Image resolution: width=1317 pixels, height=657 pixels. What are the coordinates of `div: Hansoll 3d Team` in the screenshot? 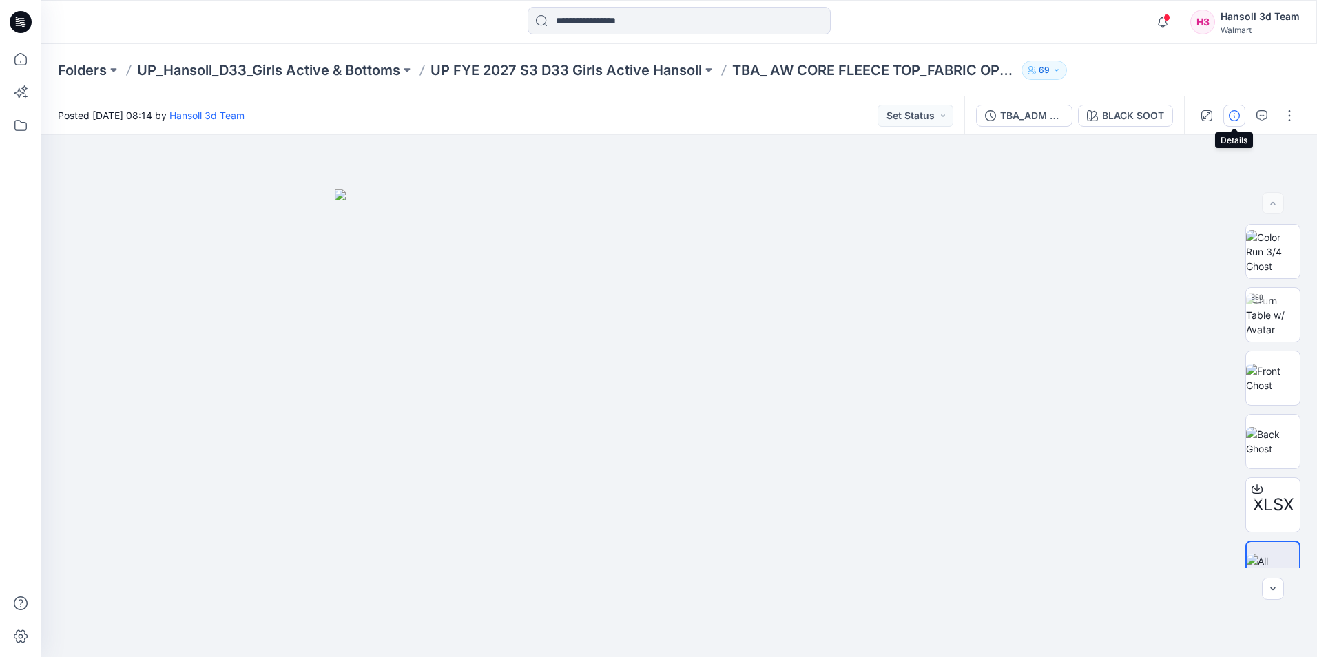 It's located at (1260, 17).